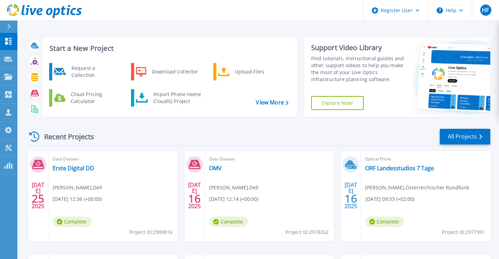 The height and width of the screenshot is (259, 499). I want to click on div: Recent Projects, so click(65, 137).